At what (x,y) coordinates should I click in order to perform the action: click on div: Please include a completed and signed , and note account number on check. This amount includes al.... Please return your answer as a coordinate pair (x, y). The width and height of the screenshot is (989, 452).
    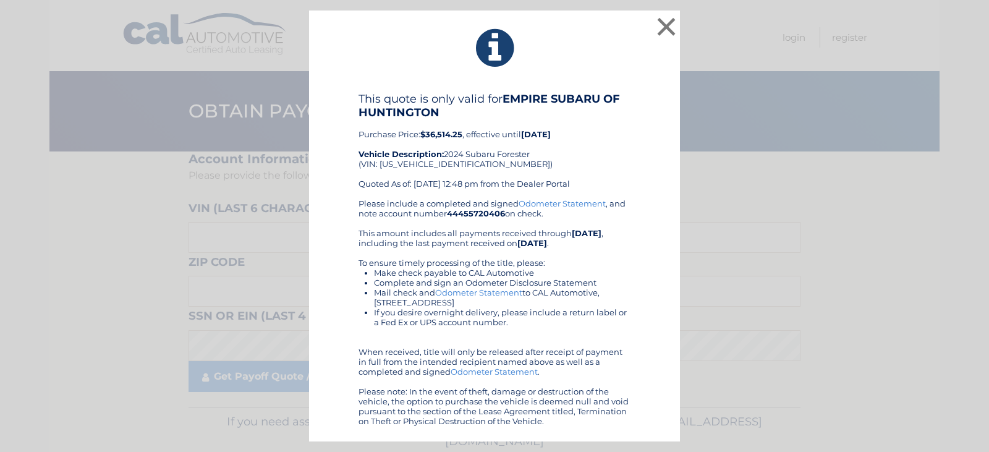
    Looking at the image, I should click on (494, 312).